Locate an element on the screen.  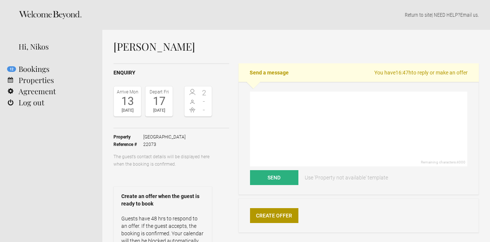
div: Arrive Mon is located at coordinates (127, 92).